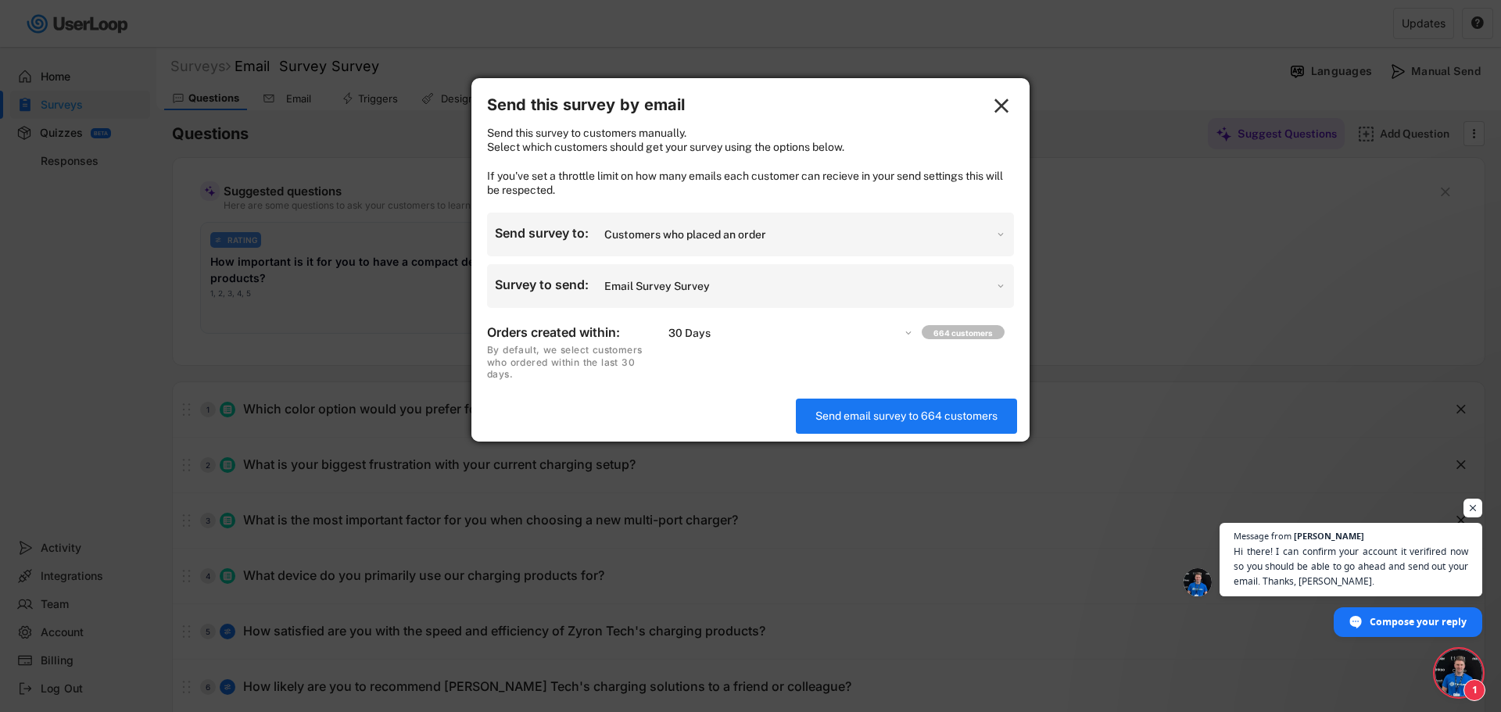  What do you see at coordinates (546, 286) in the screenshot?
I see `div: Survey to send:` at bounding box center [546, 286].